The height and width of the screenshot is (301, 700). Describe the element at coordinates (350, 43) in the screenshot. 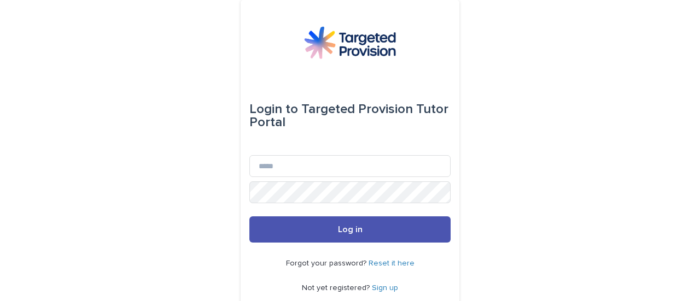

I see `img: M5nRWzHhSzIhMunXDL62` at that location.